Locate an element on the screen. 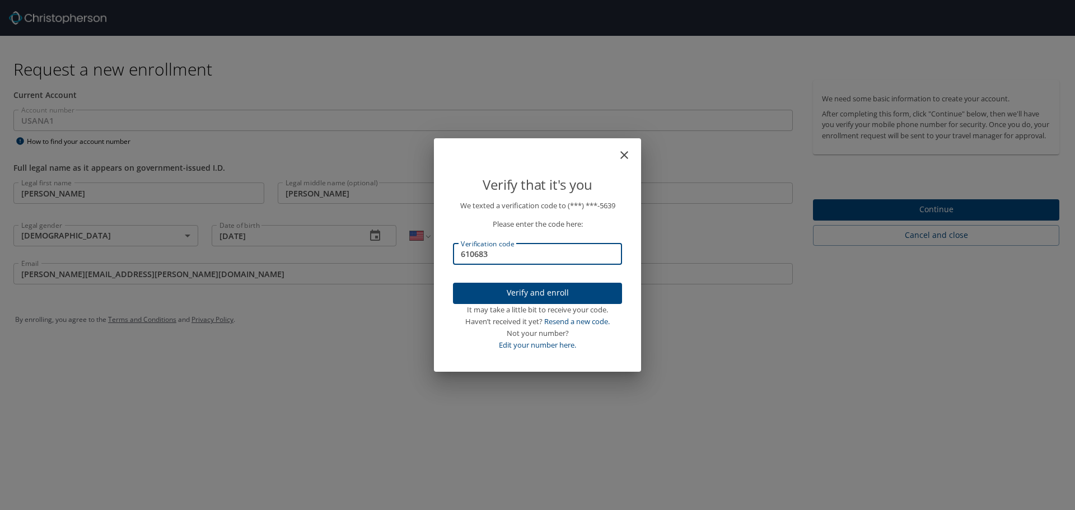 The height and width of the screenshot is (510, 1075). span: Verify and enroll is located at coordinates (537, 293).